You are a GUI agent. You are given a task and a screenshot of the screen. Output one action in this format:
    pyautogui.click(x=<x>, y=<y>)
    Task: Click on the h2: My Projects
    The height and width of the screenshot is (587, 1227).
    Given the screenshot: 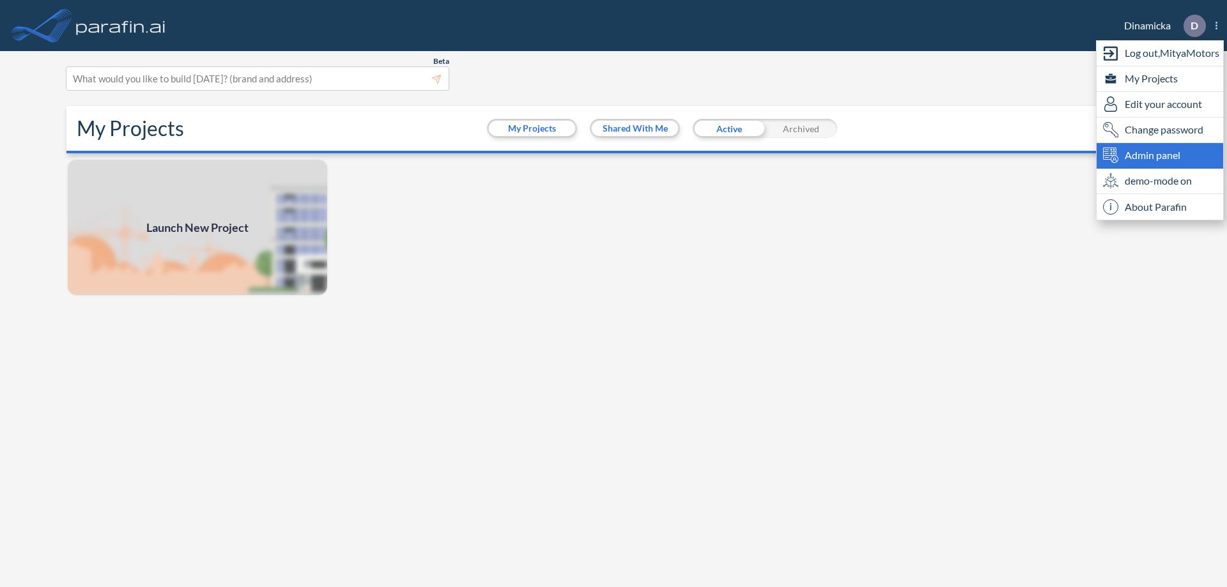 What is the action you would take?
    pyautogui.click(x=130, y=128)
    